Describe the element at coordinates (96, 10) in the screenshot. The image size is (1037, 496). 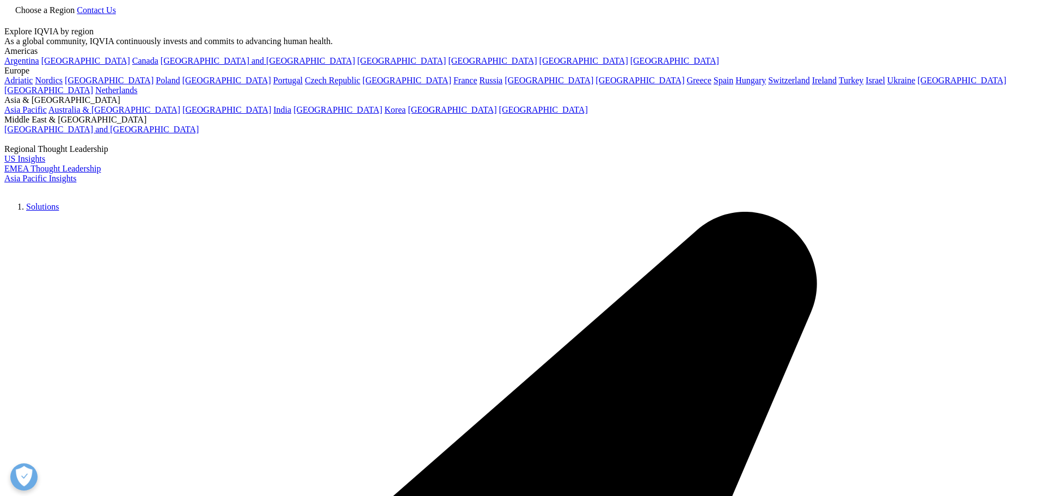
I see `span: Contact Us` at that location.